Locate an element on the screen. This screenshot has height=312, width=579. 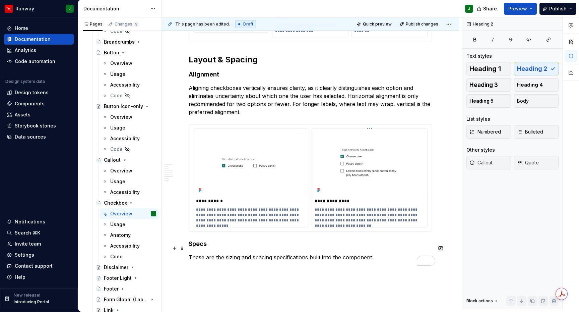
span: Publish changes is located at coordinates (422, 24).